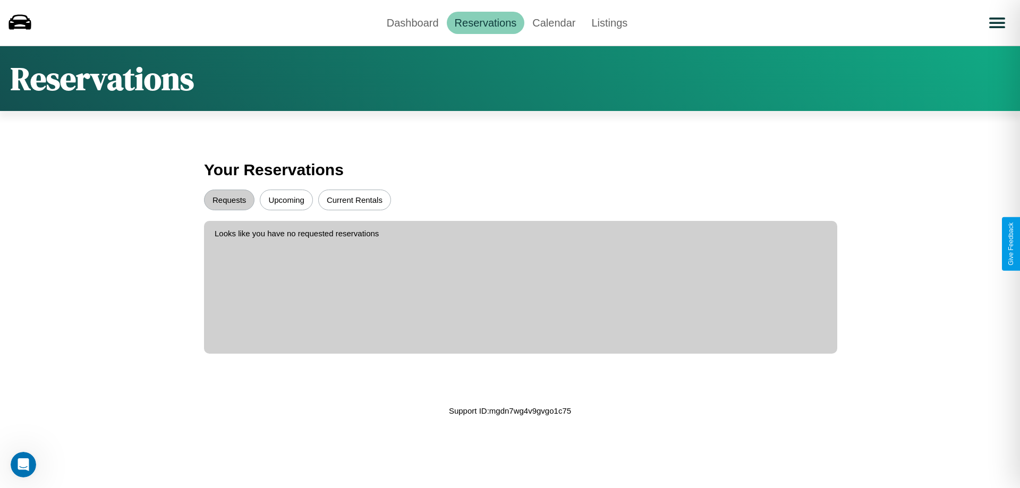 This screenshot has height=488, width=1020. I want to click on a: Dashboard, so click(413, 23).